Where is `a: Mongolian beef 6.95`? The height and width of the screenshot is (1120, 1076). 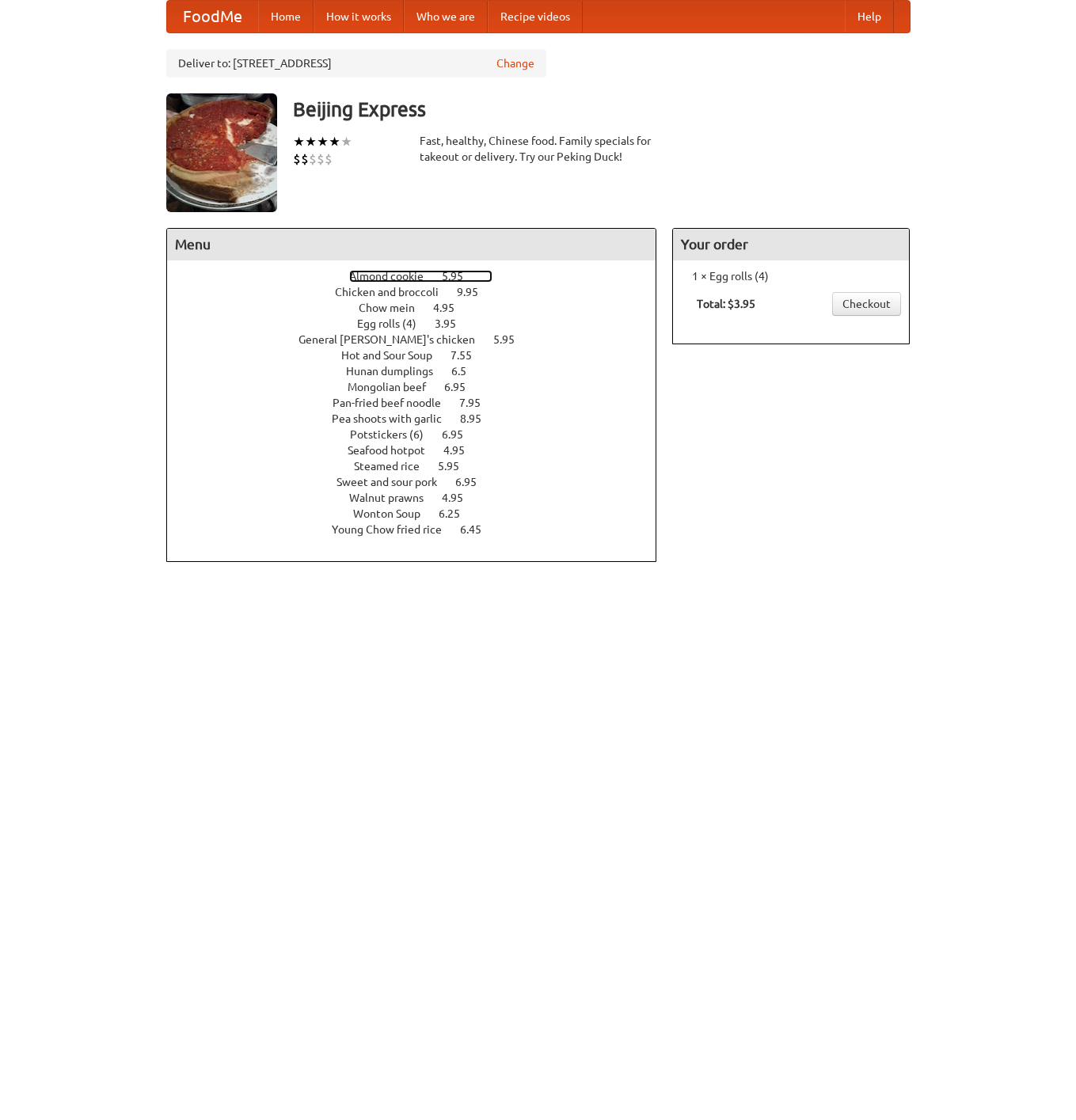
a: Mongolian beef 6.95 is located at coordinates (421, 387).